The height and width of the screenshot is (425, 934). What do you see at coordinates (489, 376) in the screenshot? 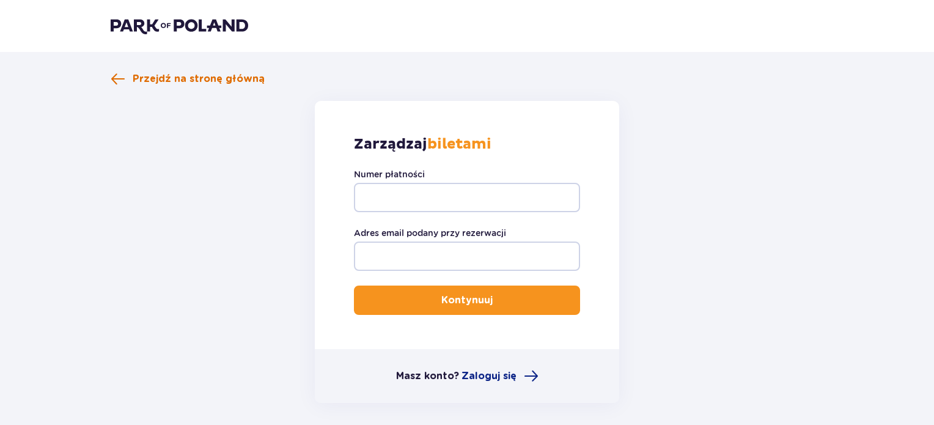
I see `span: Zaloguj się` at bounding box center [489, 376].